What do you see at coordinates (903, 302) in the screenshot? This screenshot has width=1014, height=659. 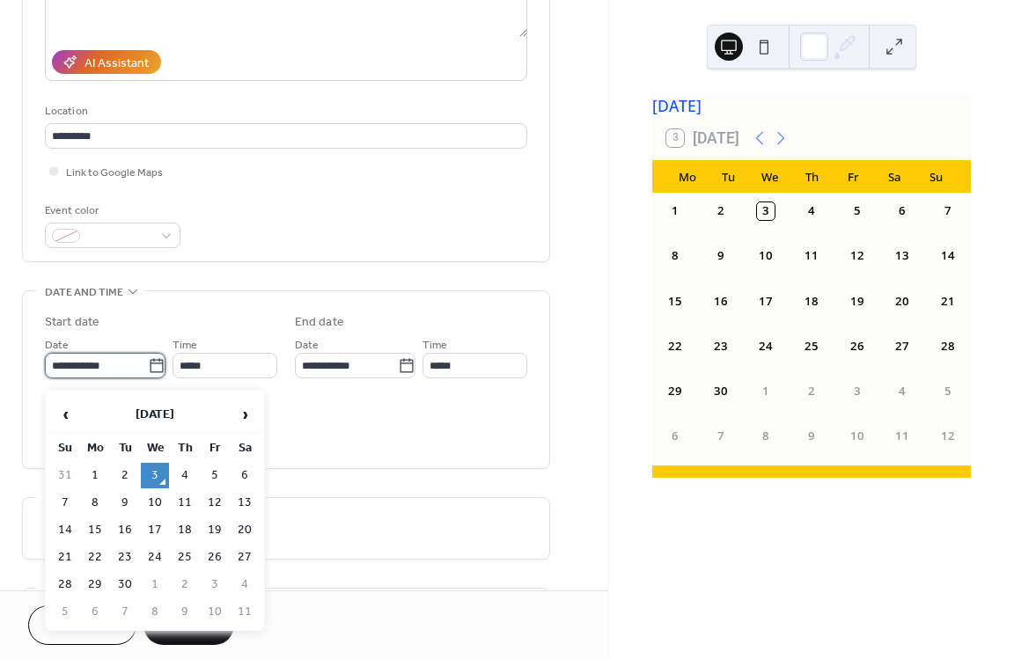 I see `div: 20` at bounding box center [903, 302].